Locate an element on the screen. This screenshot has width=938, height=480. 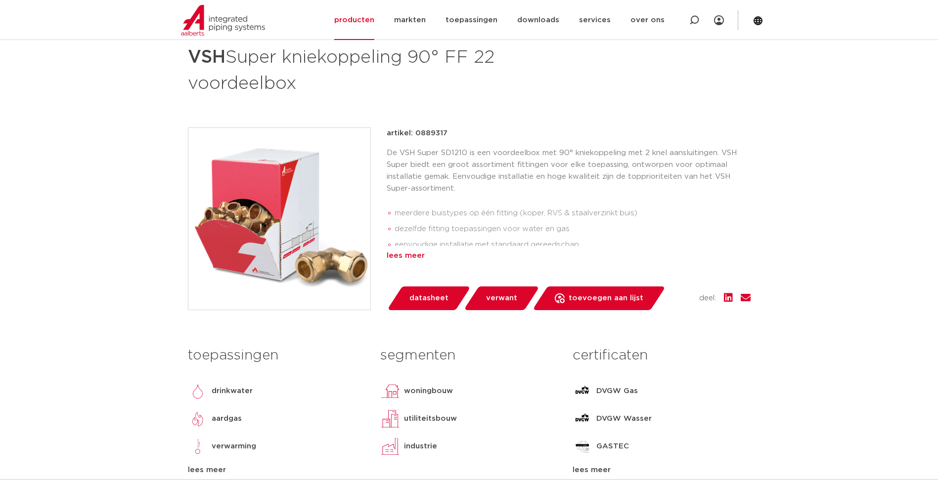
img: industrie is located at coordinates (390, 447).